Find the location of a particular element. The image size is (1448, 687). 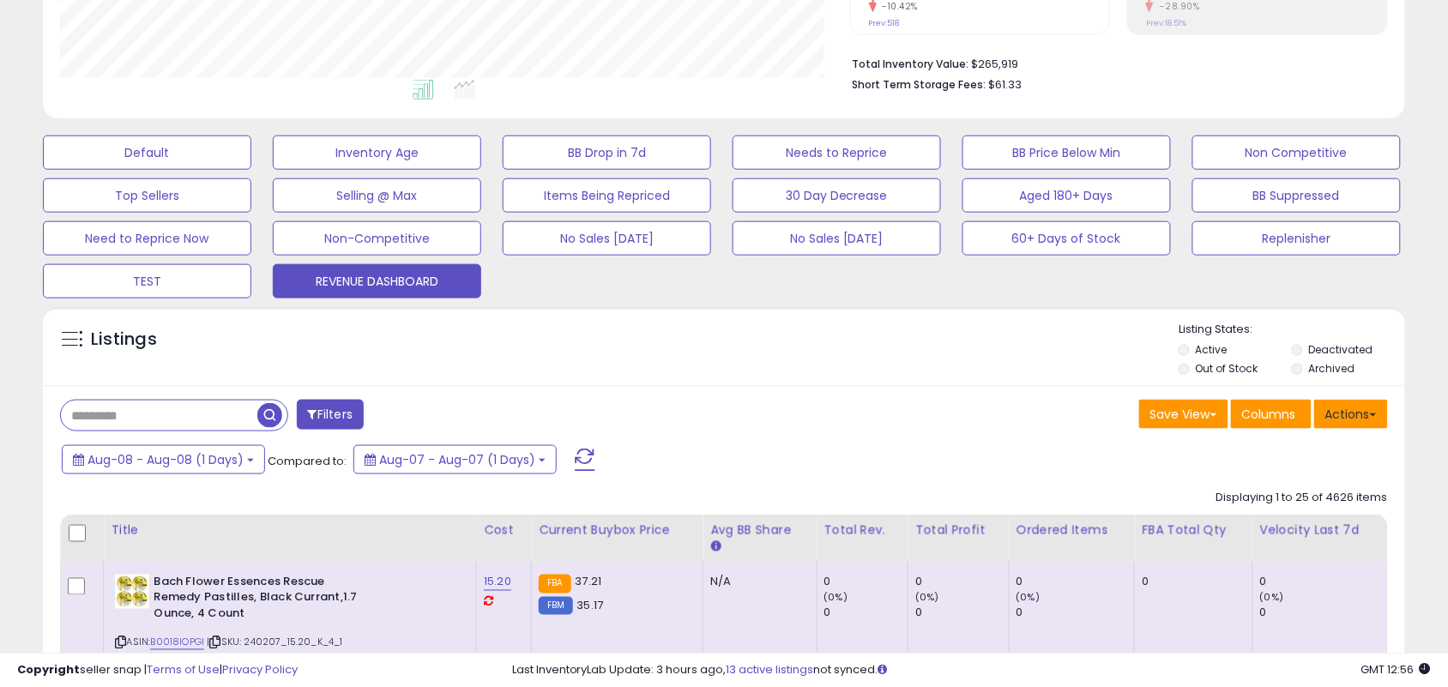

div: Total Profit is located at coordinates (958, 530).